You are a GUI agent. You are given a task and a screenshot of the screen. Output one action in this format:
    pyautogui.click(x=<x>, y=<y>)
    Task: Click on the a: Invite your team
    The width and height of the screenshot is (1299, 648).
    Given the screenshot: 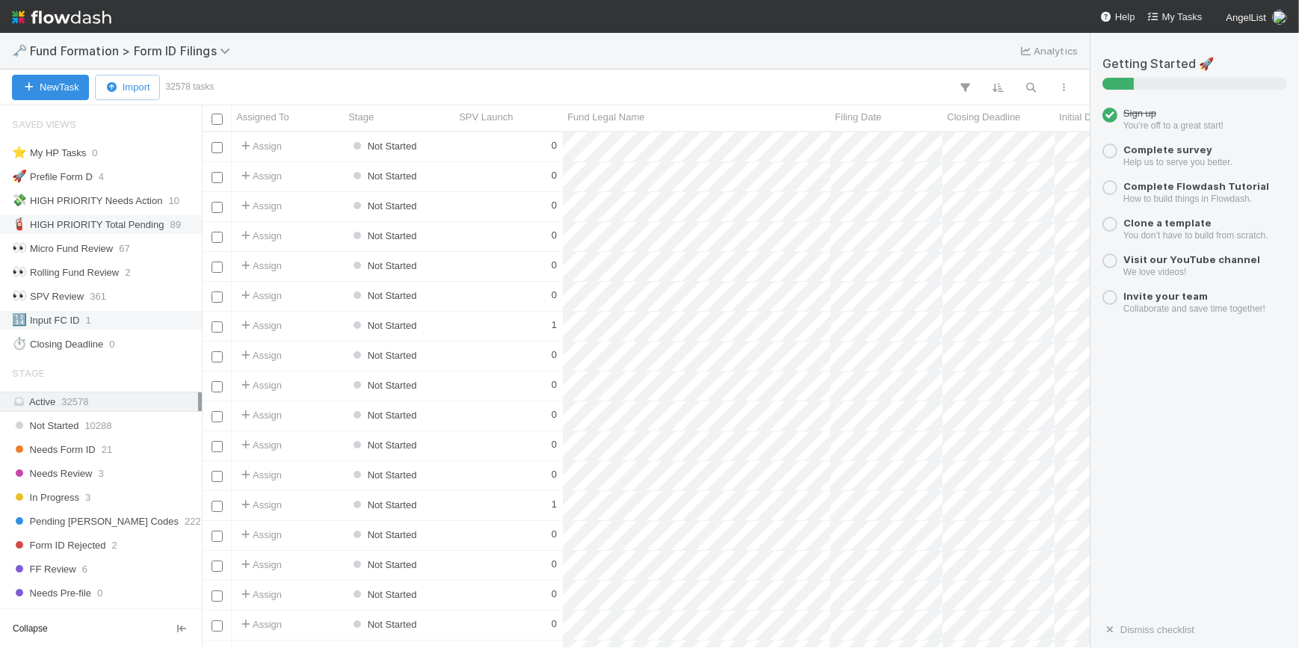 What is the action you would take?
    pyautogui.click(x=1165, y=296)
    